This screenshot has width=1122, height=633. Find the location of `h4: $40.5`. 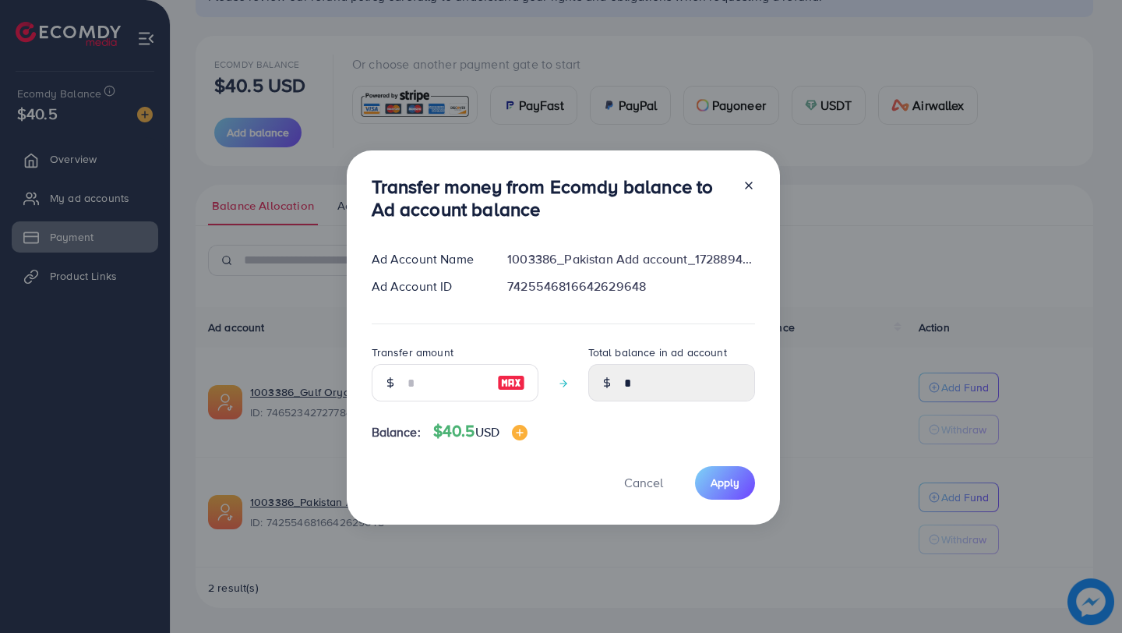

h4: $40.5 is located at coordinates (480, 431).